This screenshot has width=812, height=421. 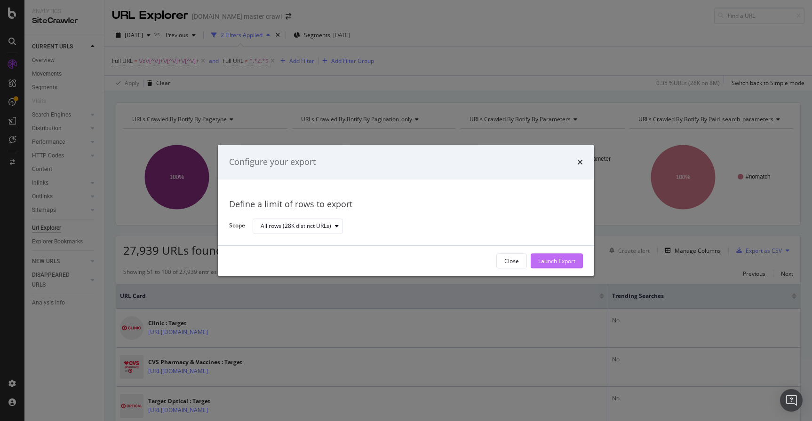 I want to click on div: times, so click(x=580, y=162).